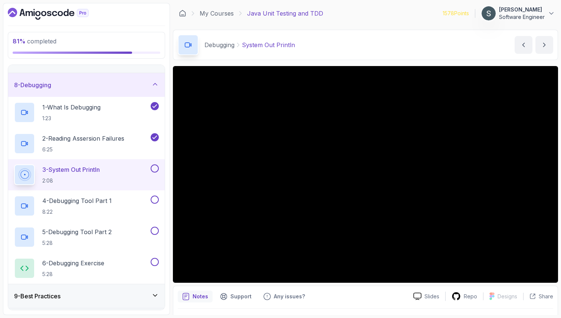 This screenshot has width=561, height=318. What do you see at coordinates (489, 13) in the screenshot?
I see `img: user profile image` at bounding box center [489, 13].